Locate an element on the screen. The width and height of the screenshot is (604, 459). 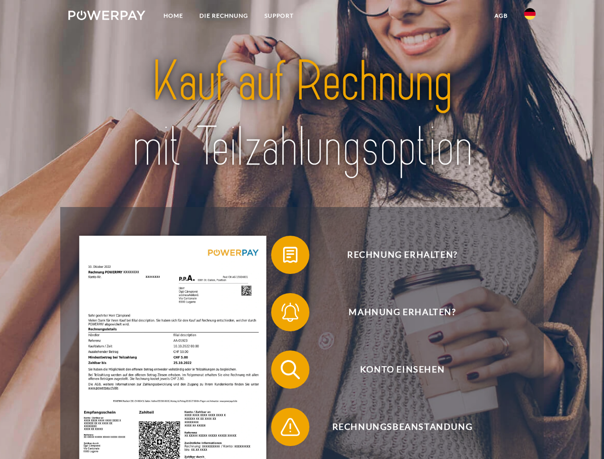
a: agb is located at coordinates (501, 16).